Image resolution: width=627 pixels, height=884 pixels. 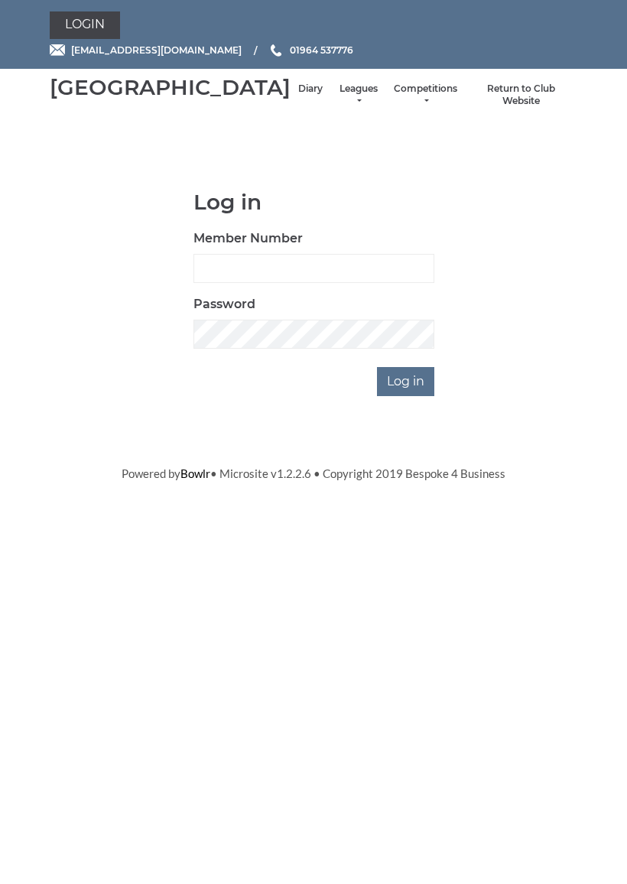 What do you see at coordinates (248, 239) in the screenshot?
I see `label: Member Number` at bounding box center [248, 239].